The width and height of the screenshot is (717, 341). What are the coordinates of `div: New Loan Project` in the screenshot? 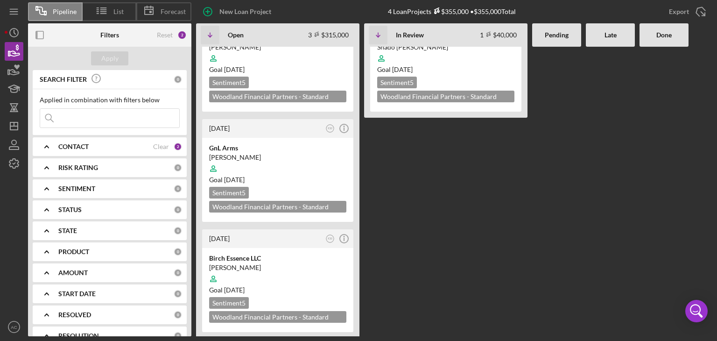 It's located at (245, 12).